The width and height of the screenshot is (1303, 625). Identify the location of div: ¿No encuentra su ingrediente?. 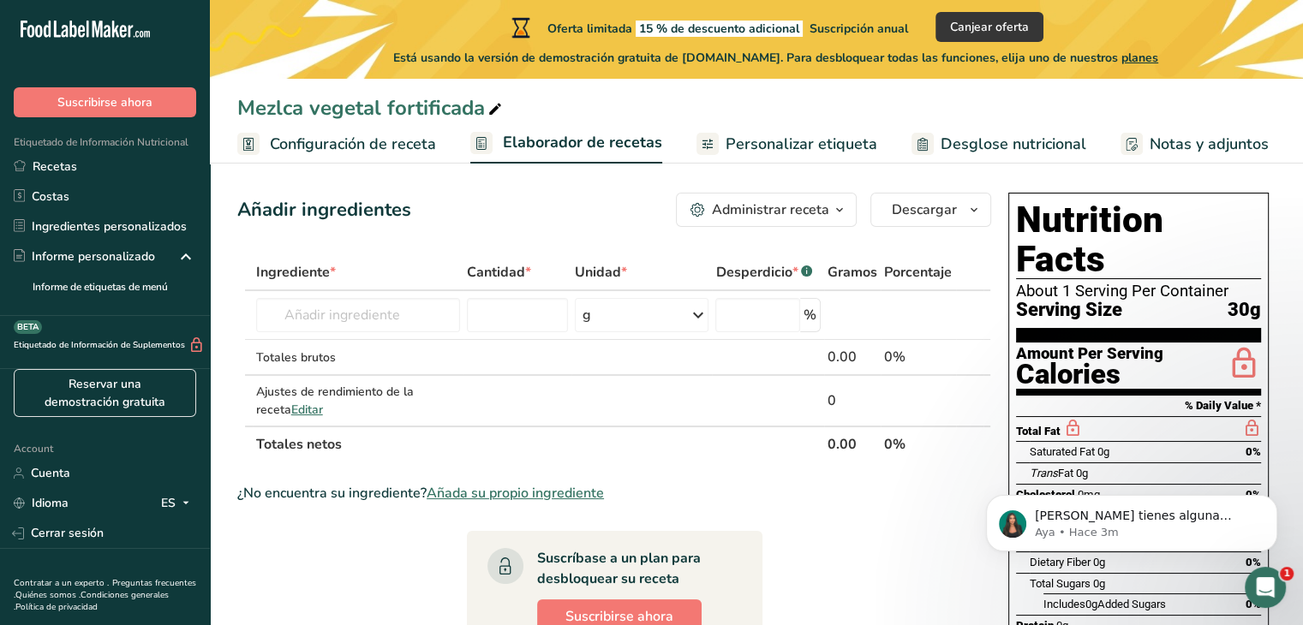
(614, 493).